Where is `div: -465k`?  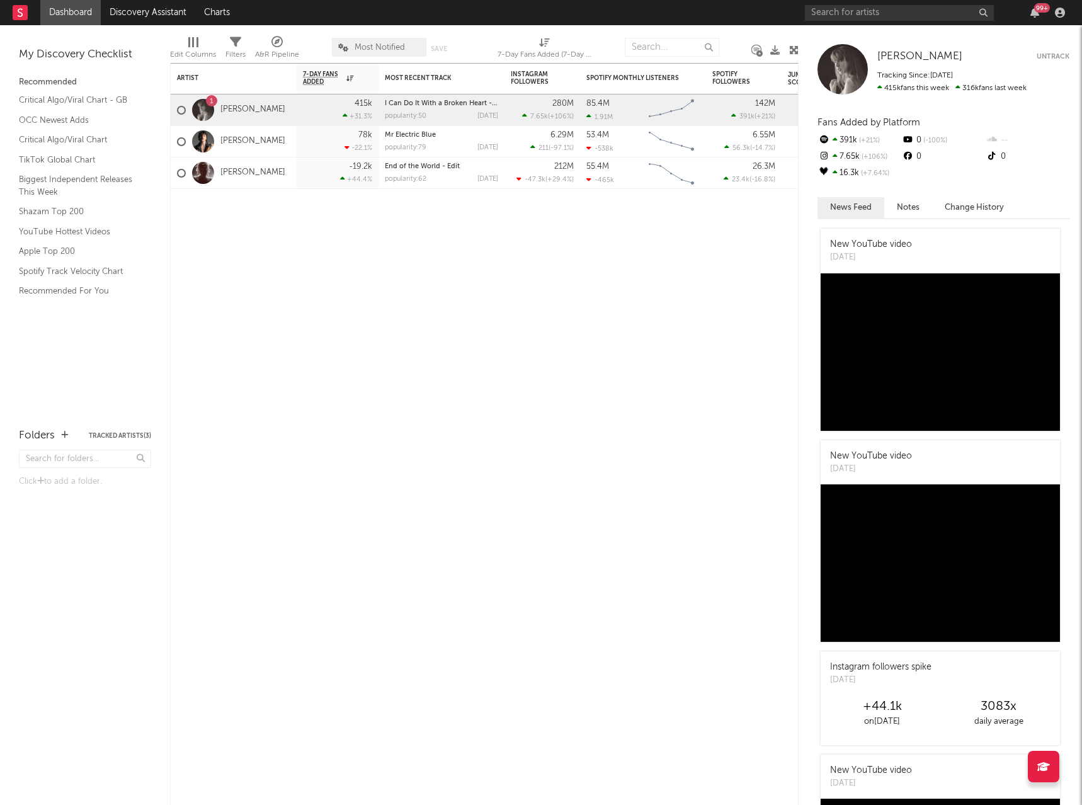 div: -465k is located at coordinates (600, 180).